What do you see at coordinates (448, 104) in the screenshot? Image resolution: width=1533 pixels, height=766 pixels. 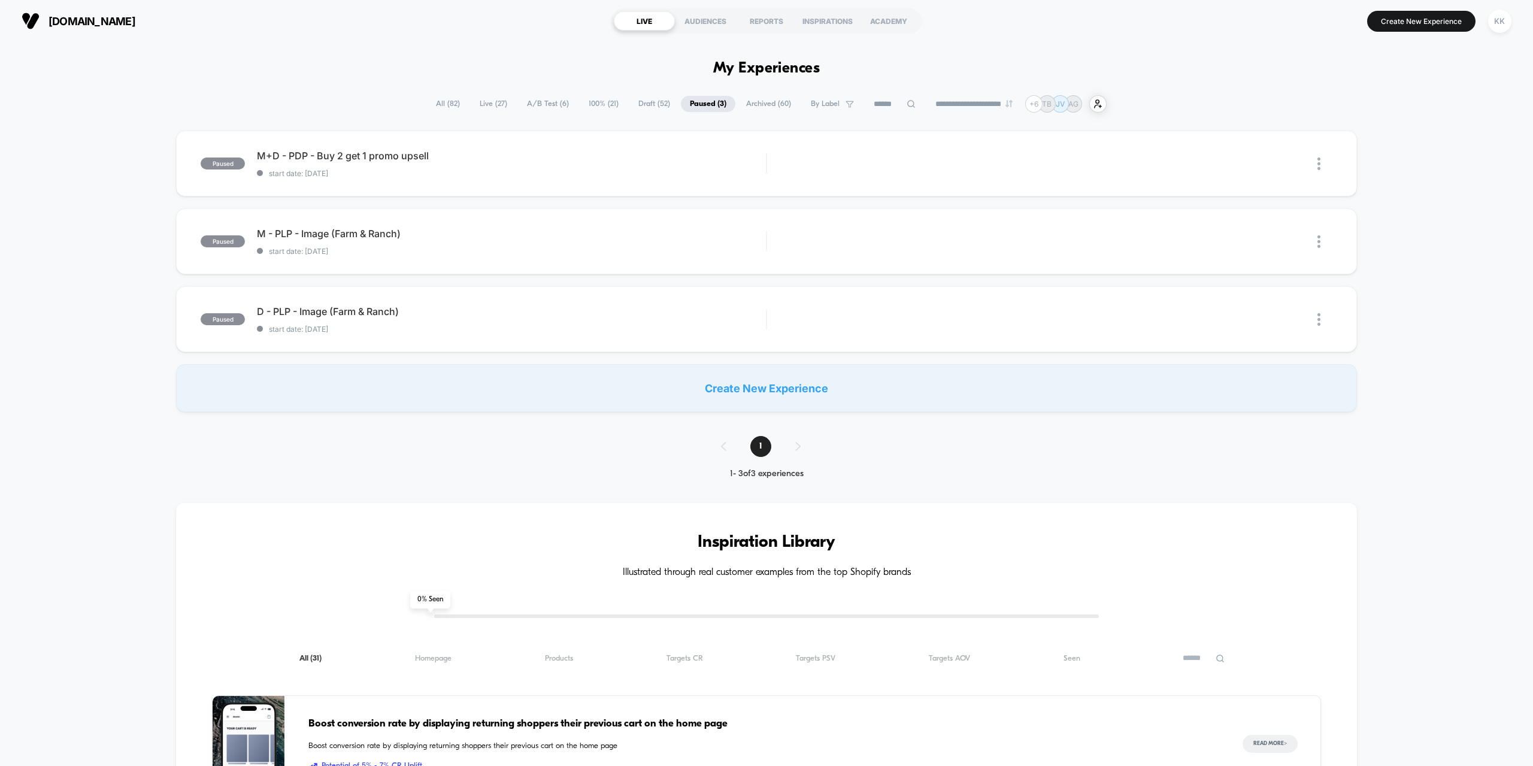 I see `span: All ( 82 )` at bounding box center [448, 104].